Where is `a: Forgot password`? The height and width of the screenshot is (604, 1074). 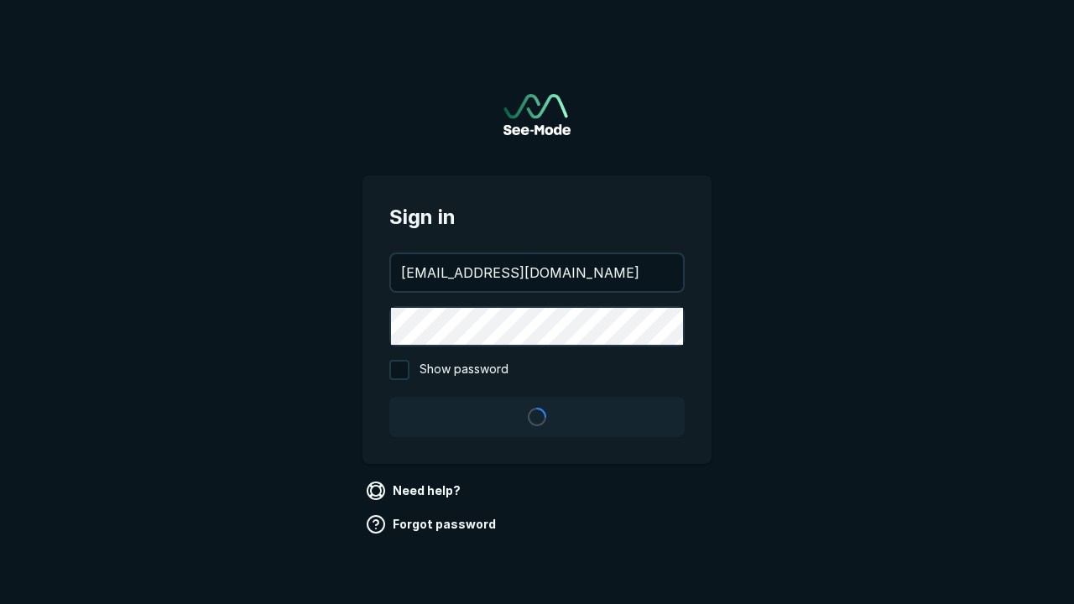
a: Forgot password is located at coordinates (432, 524).